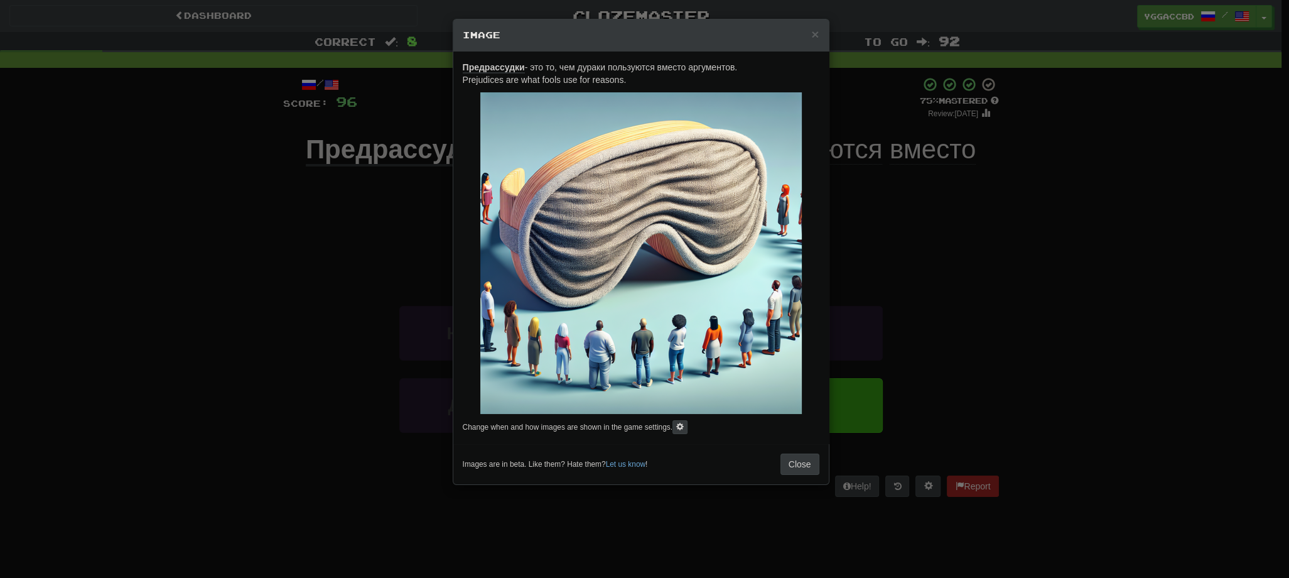 The height and width of the screenshot is (578, 1289). What do you see at coordinates (641, 253) in the screenshot?
I see `img: eaaedaee-85a4-464b-be93-a20d9e4f8a56.small.png` at bounding box center [641, 253].